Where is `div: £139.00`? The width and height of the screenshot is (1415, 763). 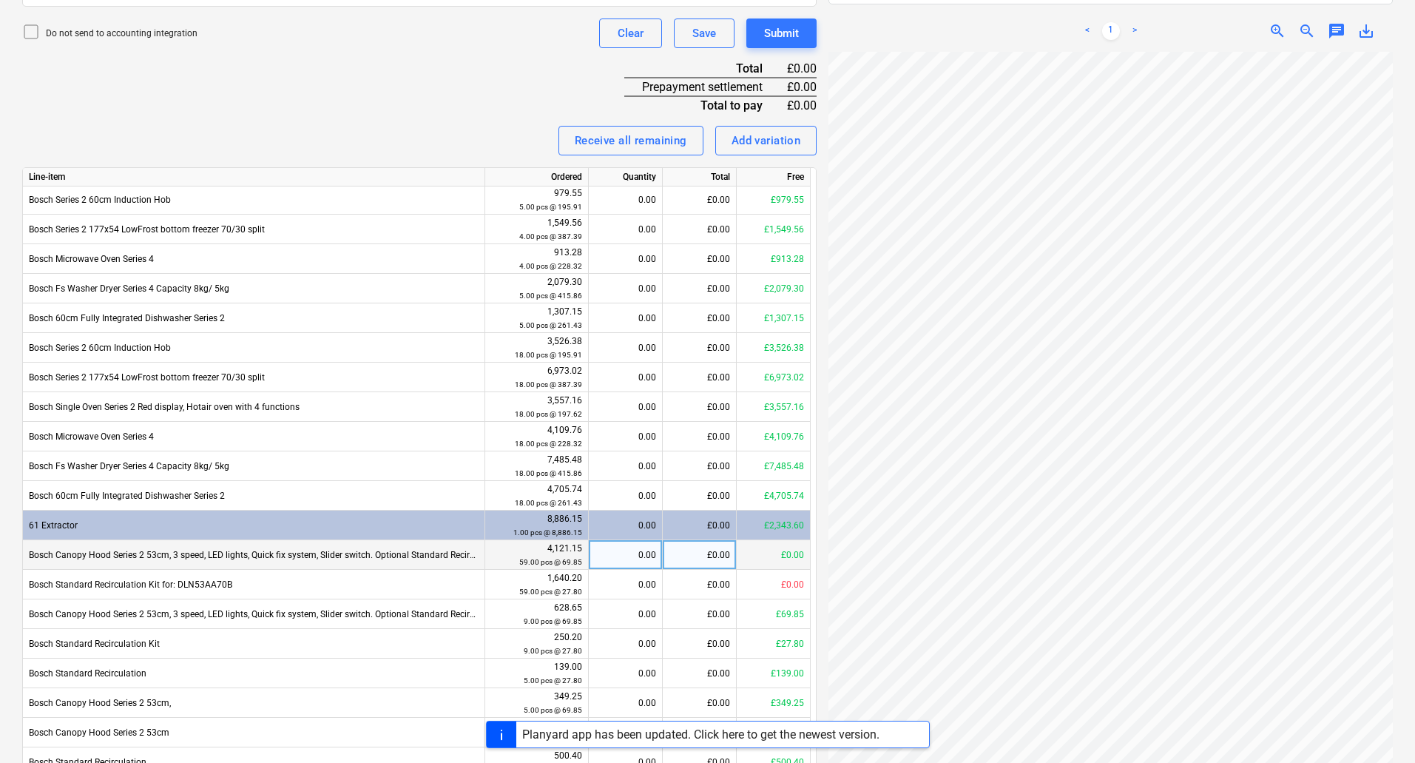 div: £139.00 is located at coordinates (774, 673).